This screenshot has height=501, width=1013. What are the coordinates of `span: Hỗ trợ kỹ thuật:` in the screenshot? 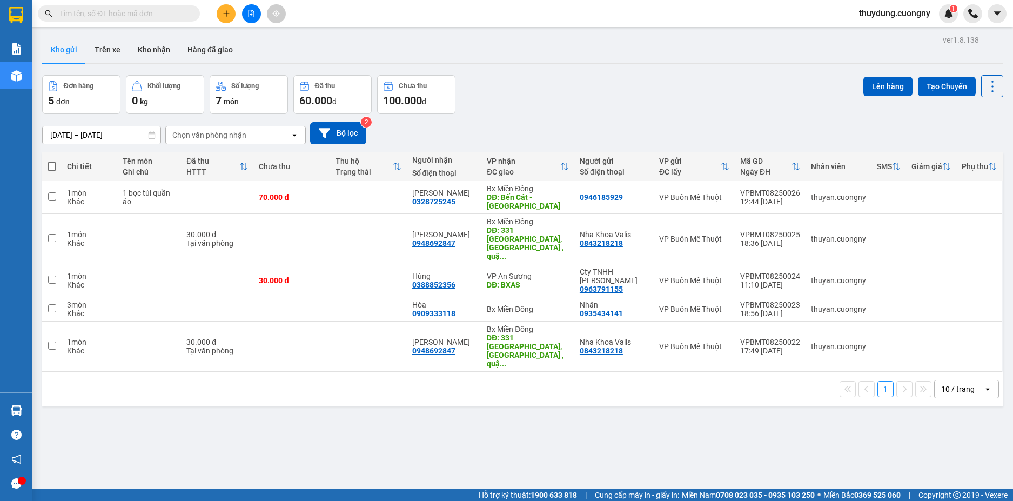 It's located at (528, 495).